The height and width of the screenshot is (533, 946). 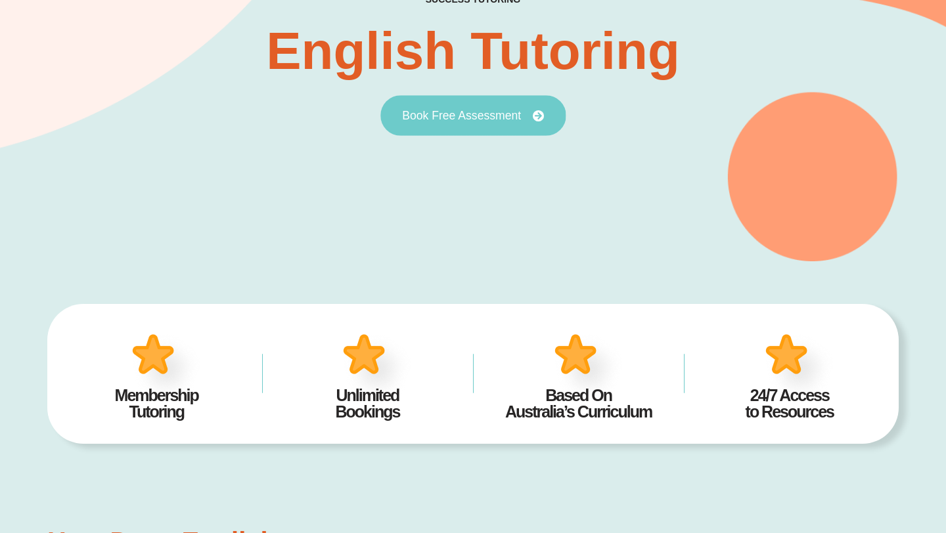 I want to click on h4: Based On Australia’s Curriculum, so click(x=578, y=404).